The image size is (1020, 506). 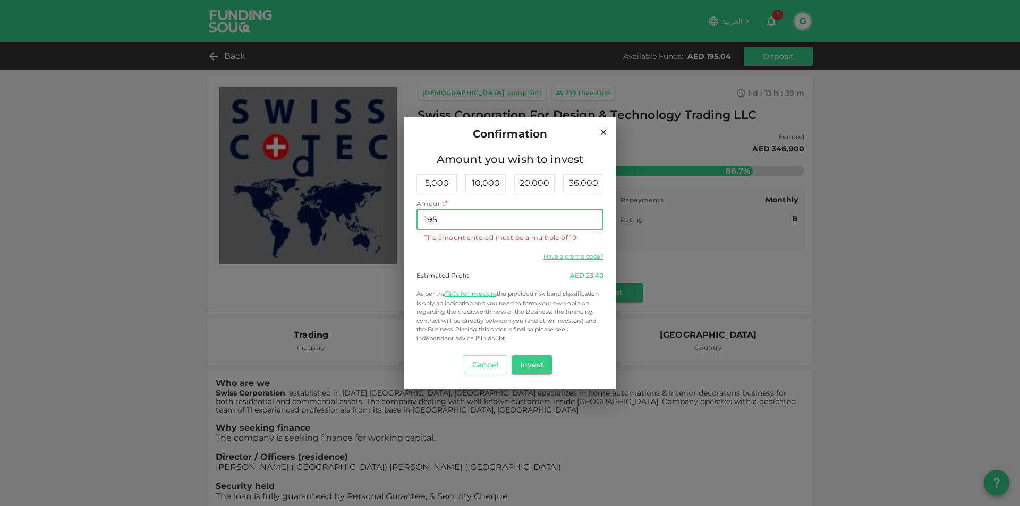 I want to click on div: 5,000, so click(x=437, y=183).